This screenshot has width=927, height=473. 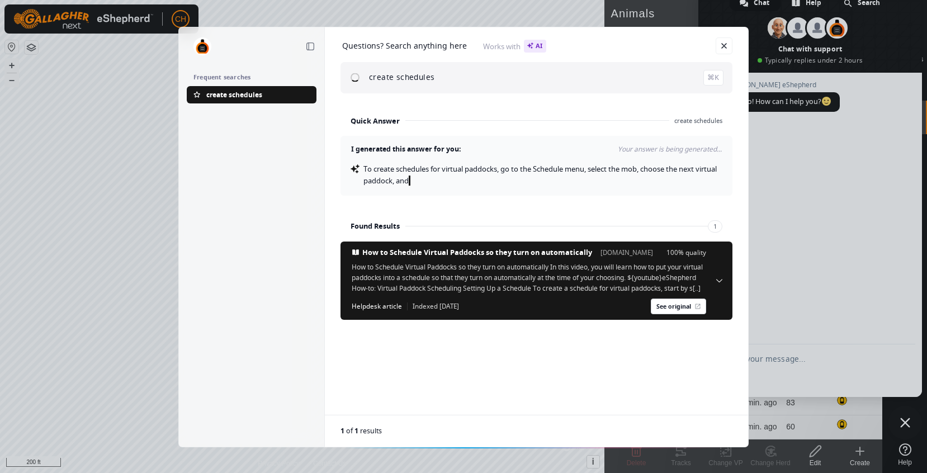 What do you see at coordinates (406, 149) in the screenshot?
I see `h4: I generated this answer for you:` at bounding box center [406, 149].